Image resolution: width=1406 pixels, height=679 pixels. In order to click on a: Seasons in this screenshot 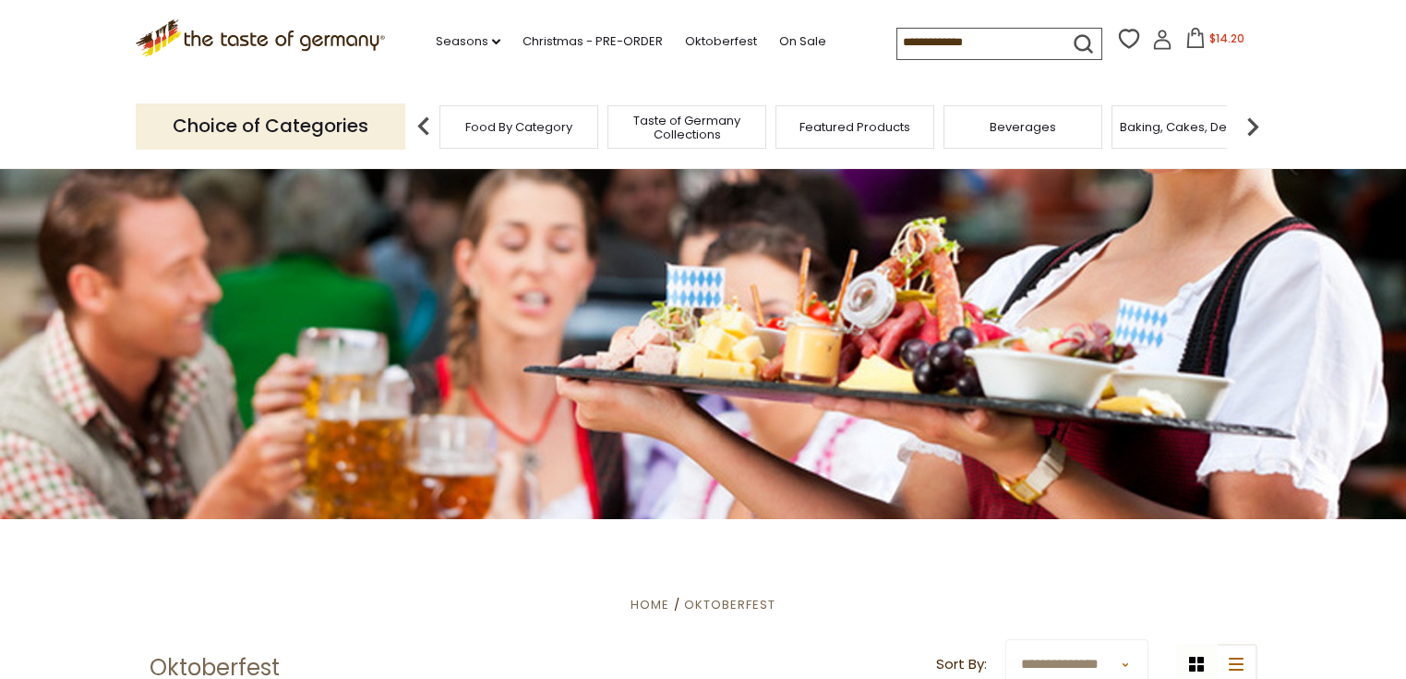, I will do `click(468, 42)`.